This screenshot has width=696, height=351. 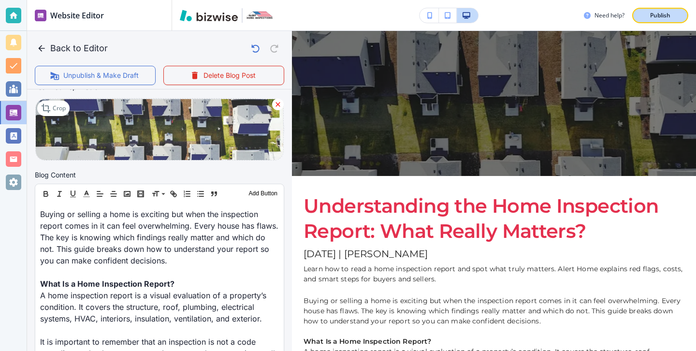 What do you see at coordinates (263, 194) in the screenshot?
I see `button: Add Button` at bounding box center [263, 194].